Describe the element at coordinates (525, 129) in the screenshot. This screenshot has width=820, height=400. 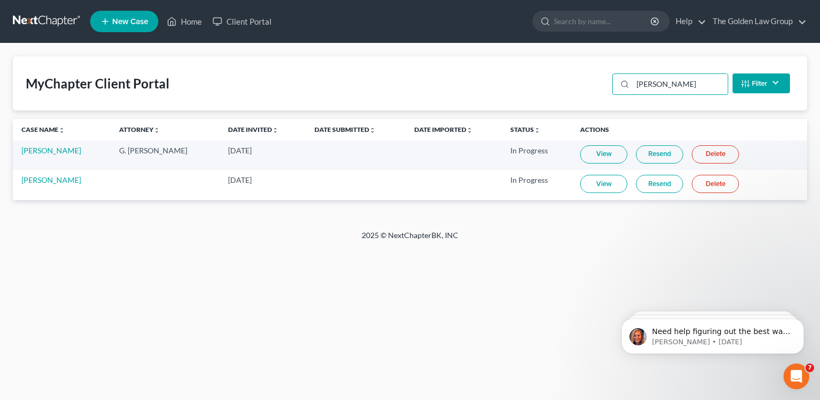
I see `a: Statusunfold_more` at that location.